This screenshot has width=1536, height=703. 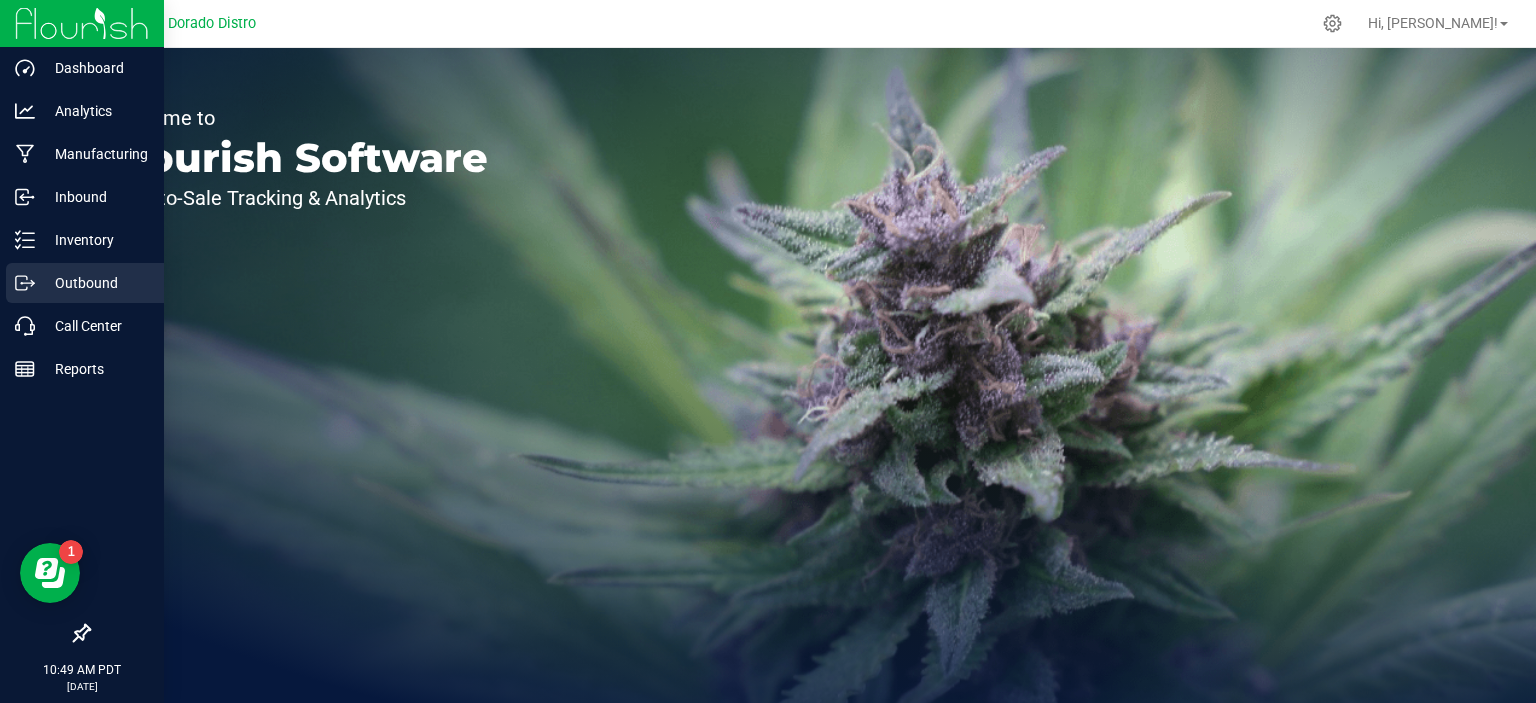 I want to click on inline-svg: Dashboard, so click(x=25, y=68).